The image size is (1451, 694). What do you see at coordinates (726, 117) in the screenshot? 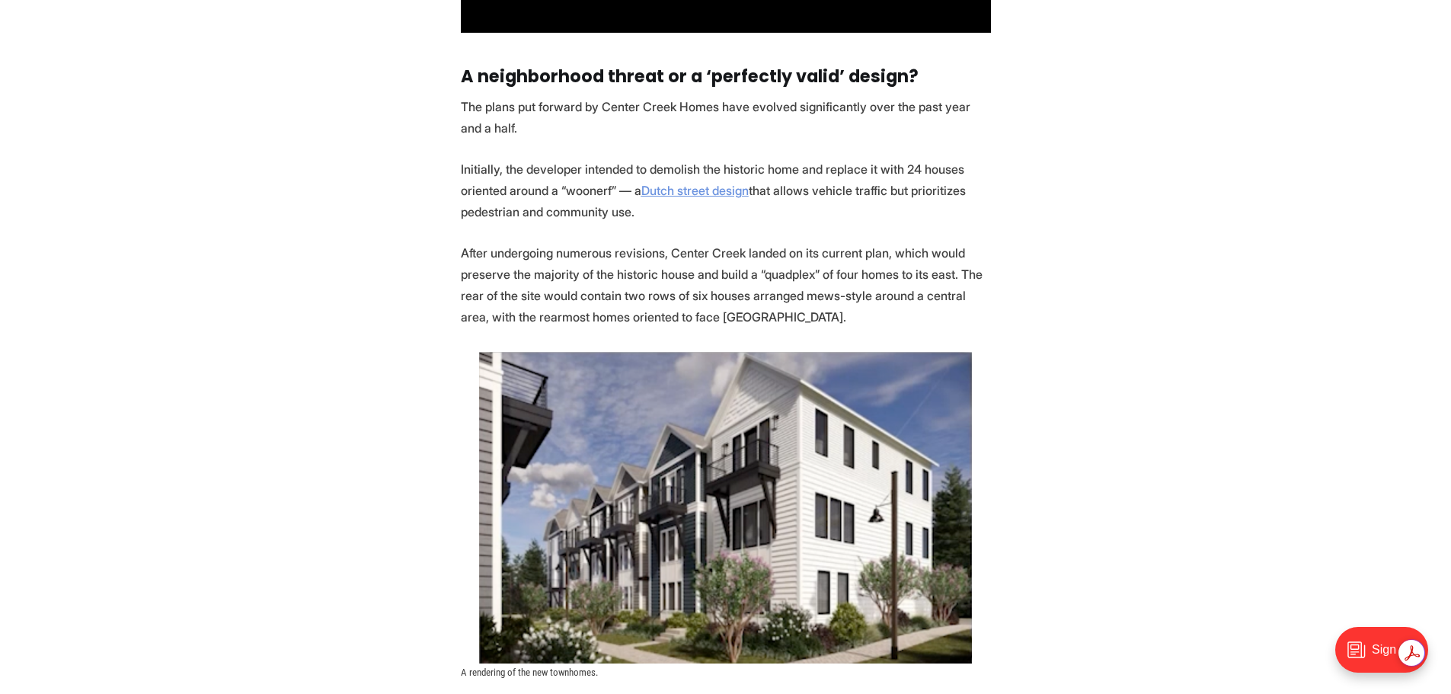
I see `p: The plans put forward by Center Creek Homes have evolved significantly over the past year and a h...` at bounding box center [726, 117].